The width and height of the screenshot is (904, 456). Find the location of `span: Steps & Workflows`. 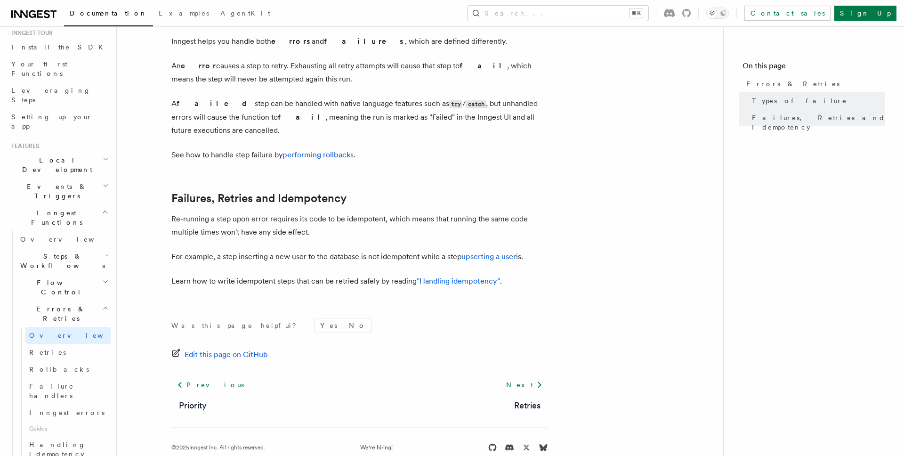

span: Steps & Workflows is located at coordinates (61, 261).